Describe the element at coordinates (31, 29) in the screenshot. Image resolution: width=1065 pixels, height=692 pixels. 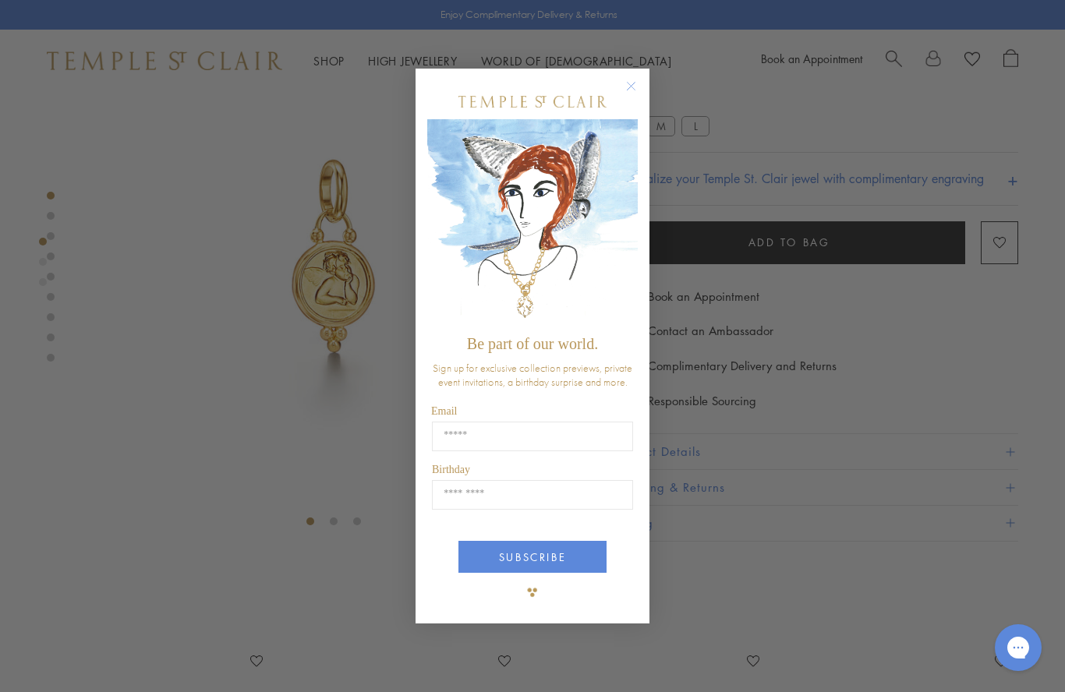
I see `button: Open gorgias live chat` at that location.